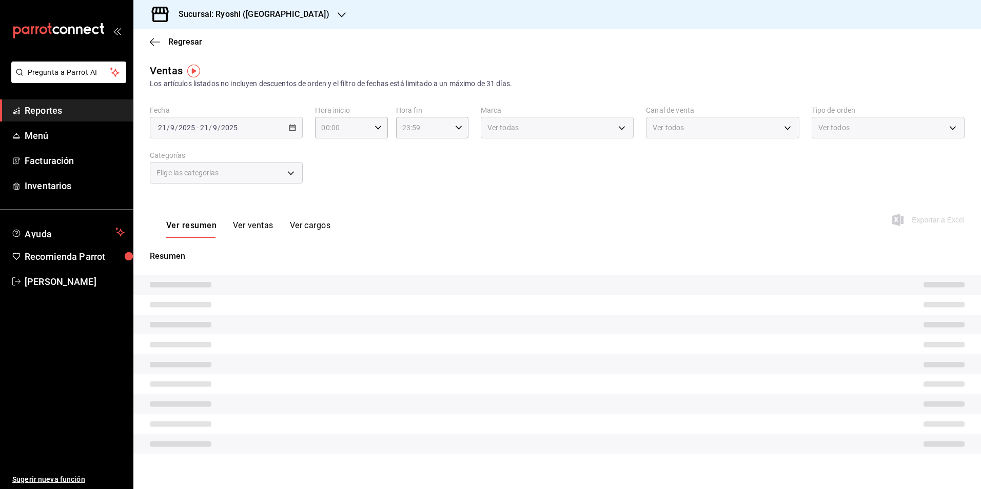  What do you see at coordinates (166, 71) in the screenshot?
I see `div: Ventas` at bounding box center [166, 71].